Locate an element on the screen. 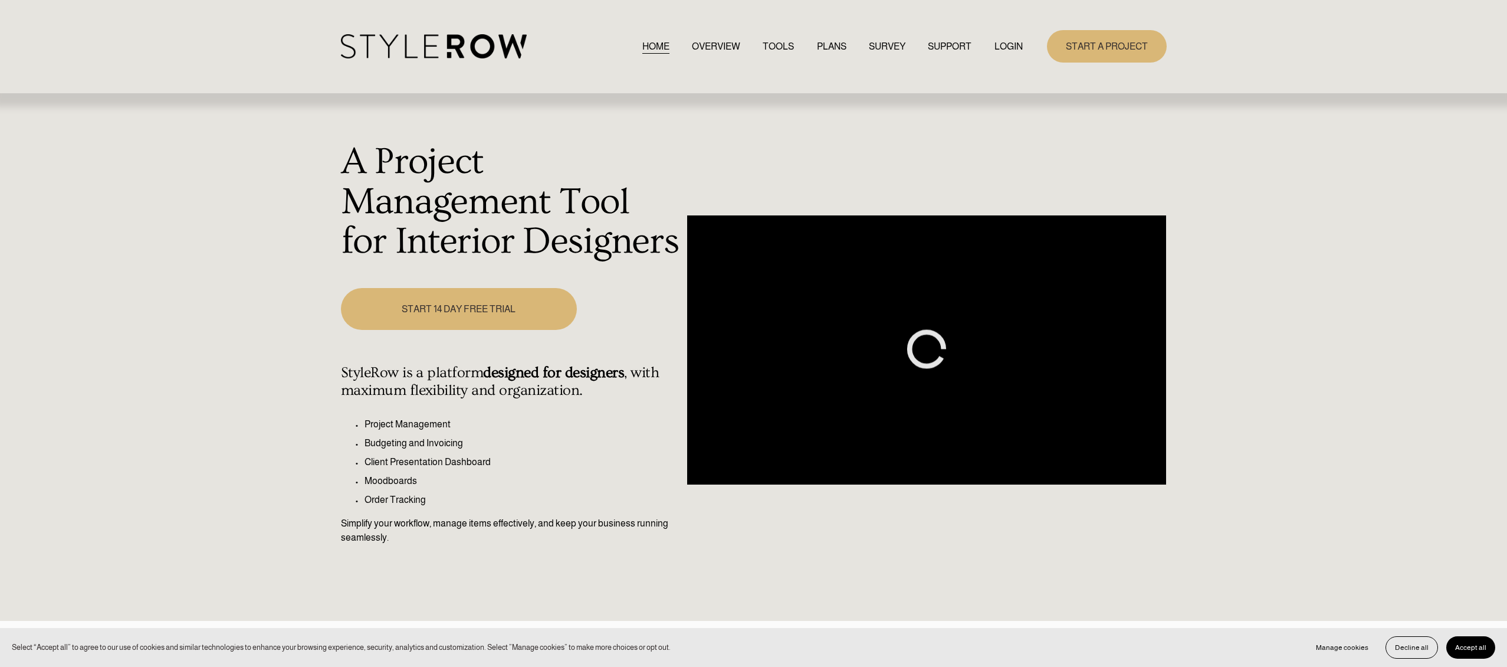  button: Accept all is located at coordinates (1471, 647).